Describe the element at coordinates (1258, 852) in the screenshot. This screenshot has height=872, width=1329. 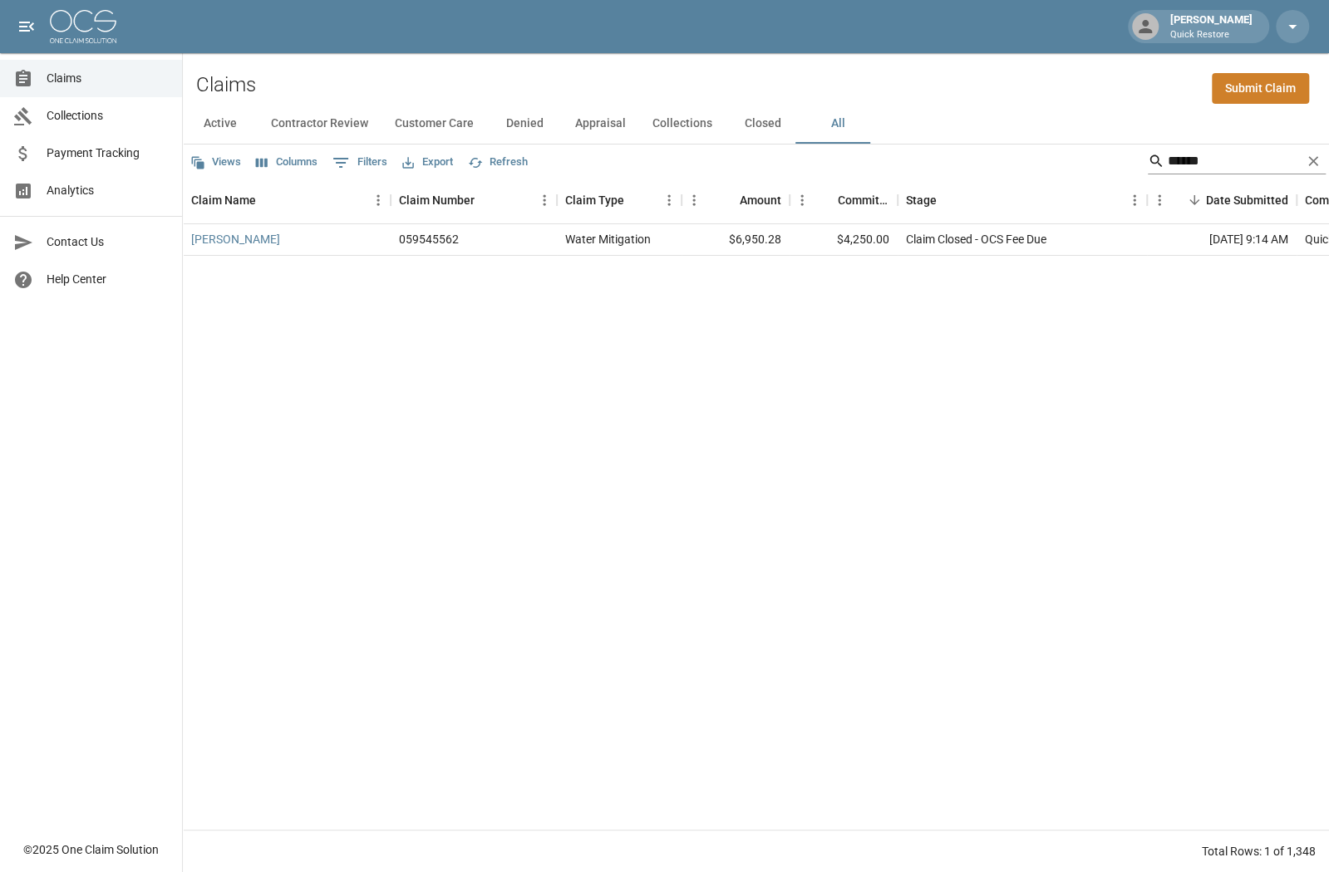
I see `div: Total Rows: 1 of 1,348` at that location.